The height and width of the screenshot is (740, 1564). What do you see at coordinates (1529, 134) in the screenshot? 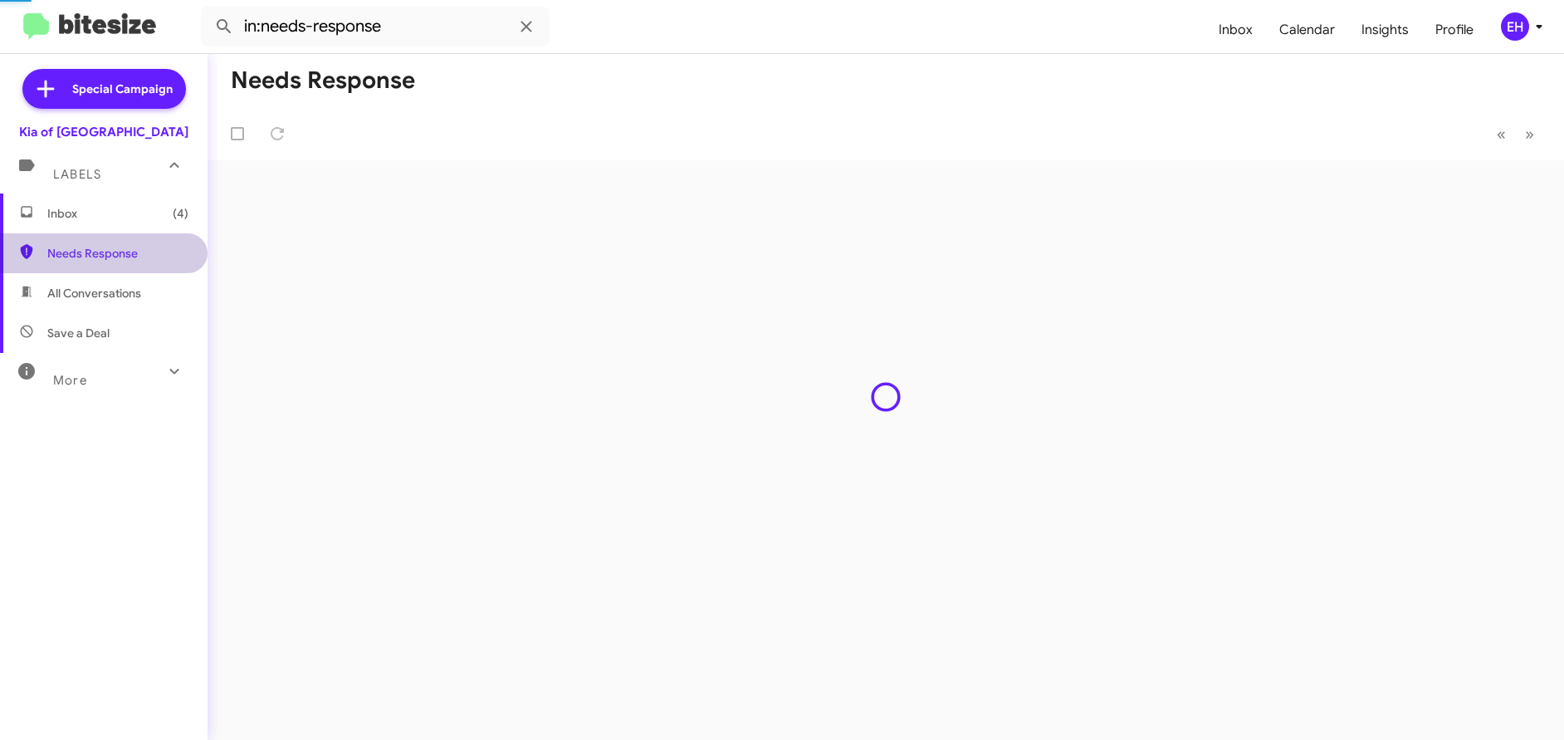
I see `button: Next` at bounding box center [1529, 134].